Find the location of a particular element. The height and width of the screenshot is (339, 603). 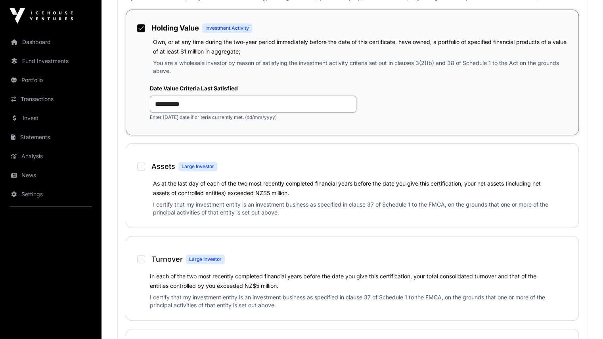

div: Chat Widget is located at coordinates (583, 320).